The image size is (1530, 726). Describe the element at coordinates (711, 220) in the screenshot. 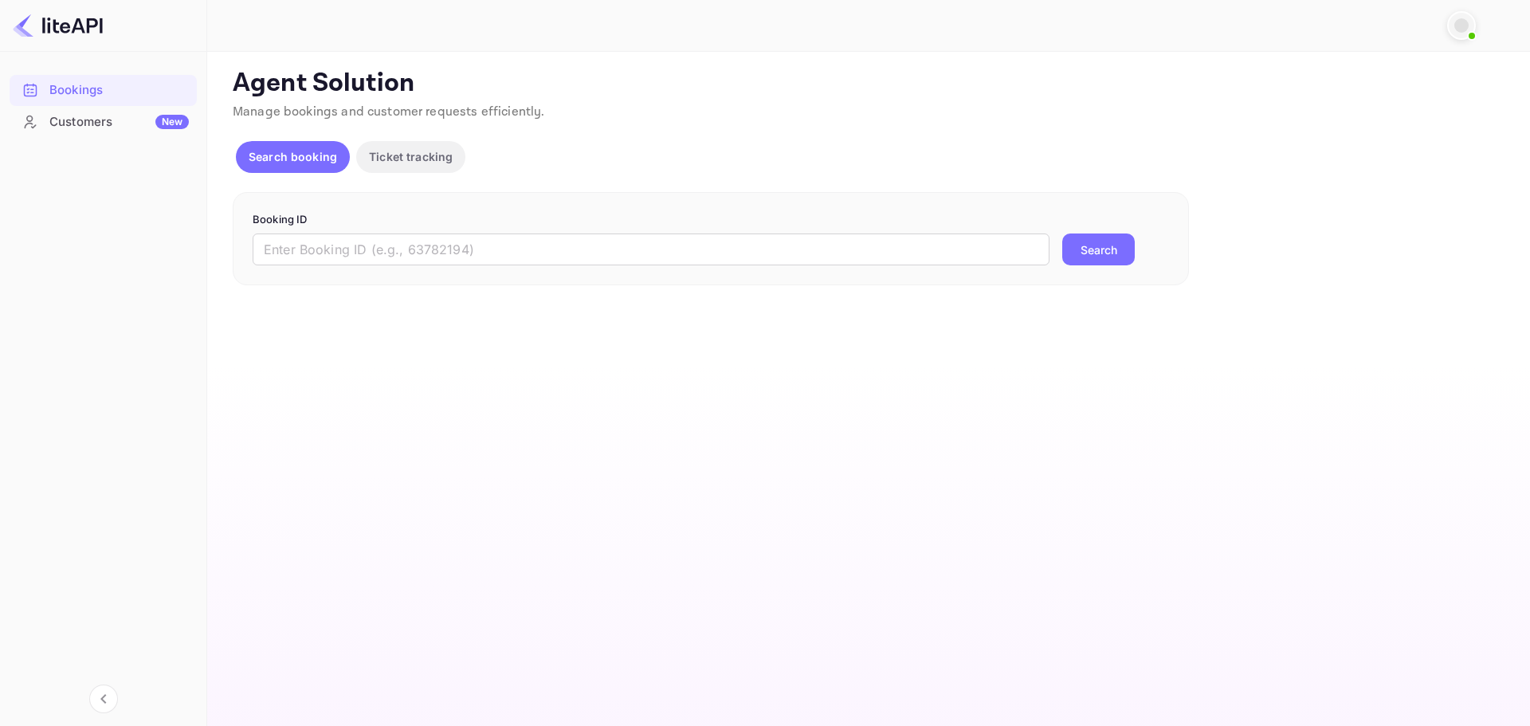

I see `p: Booking ID` at that location.